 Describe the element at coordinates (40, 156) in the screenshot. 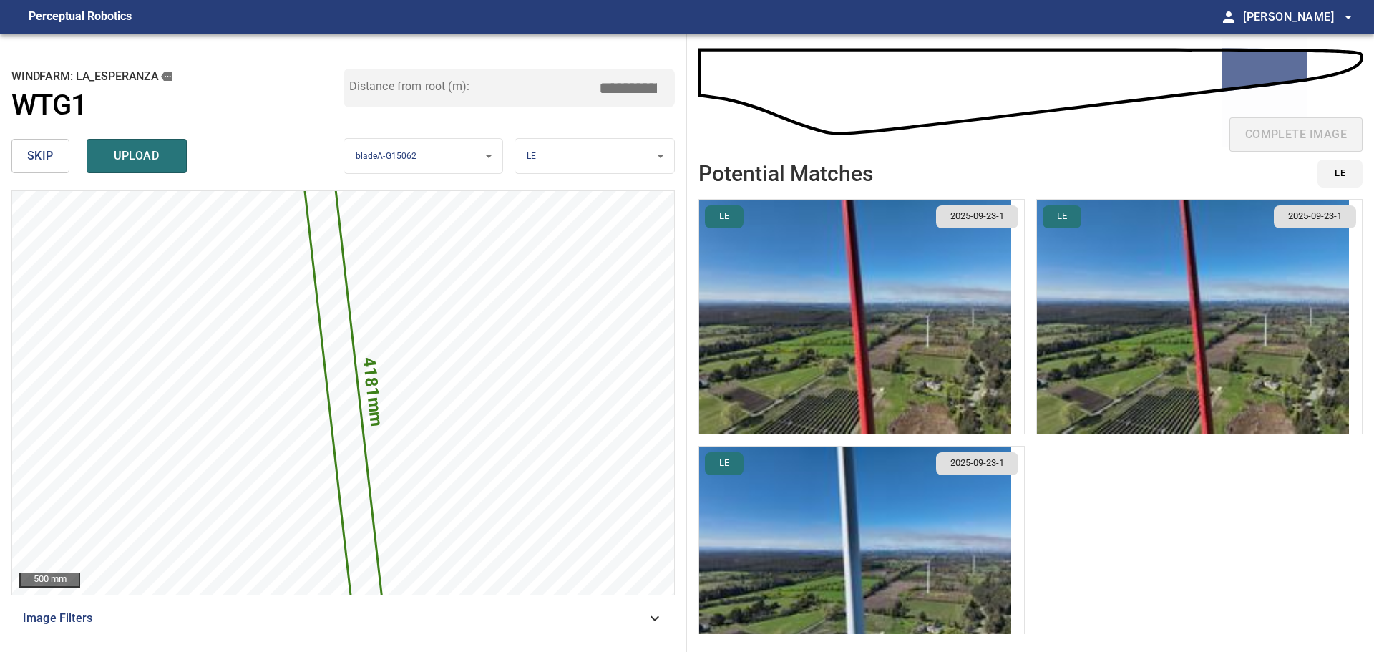

I see `span: skip` at that location.